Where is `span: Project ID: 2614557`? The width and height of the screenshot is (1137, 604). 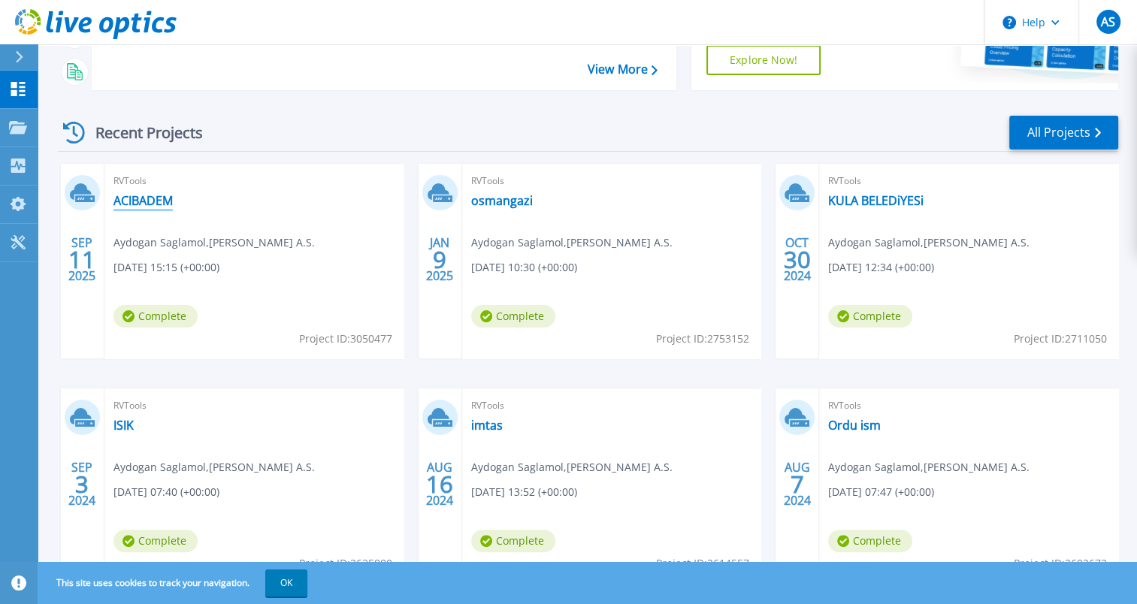 span: Project ID: 2614557 is located at coordinates (703, 564).